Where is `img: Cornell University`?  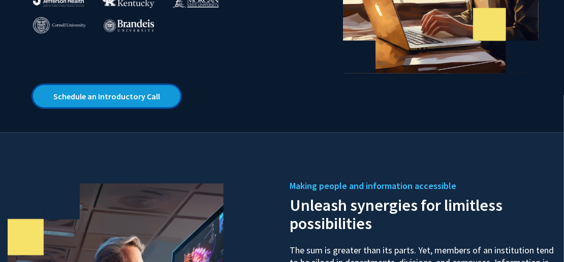
img: Cornell University is located at coordinates (59, 25).